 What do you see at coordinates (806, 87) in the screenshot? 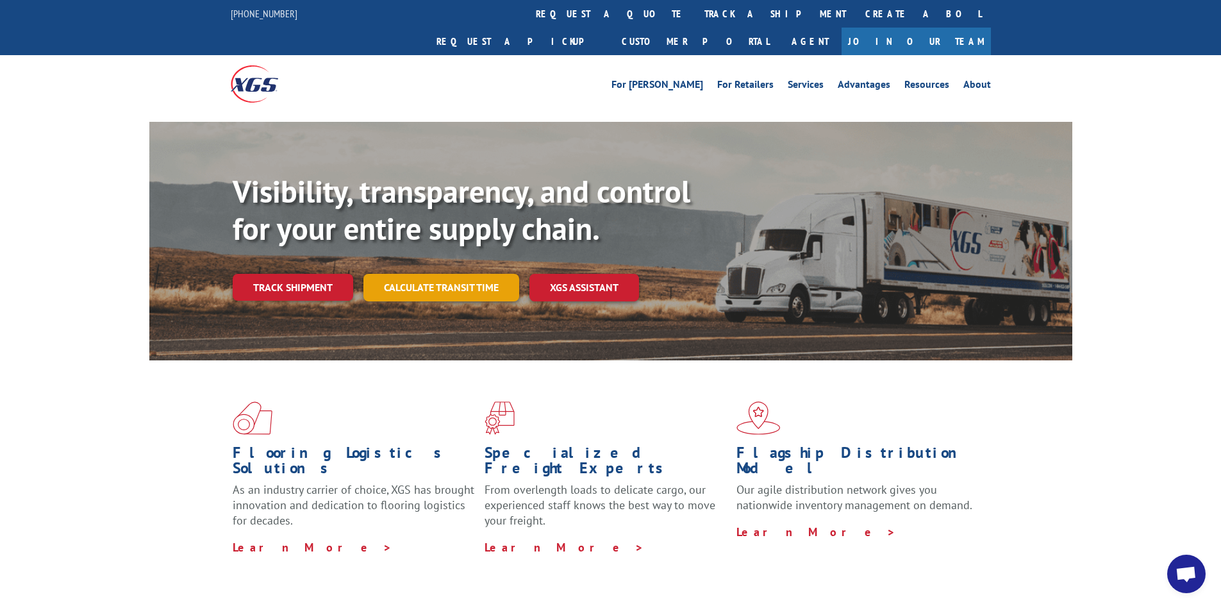
I see `a: Services` at bounding box center [806, 87].